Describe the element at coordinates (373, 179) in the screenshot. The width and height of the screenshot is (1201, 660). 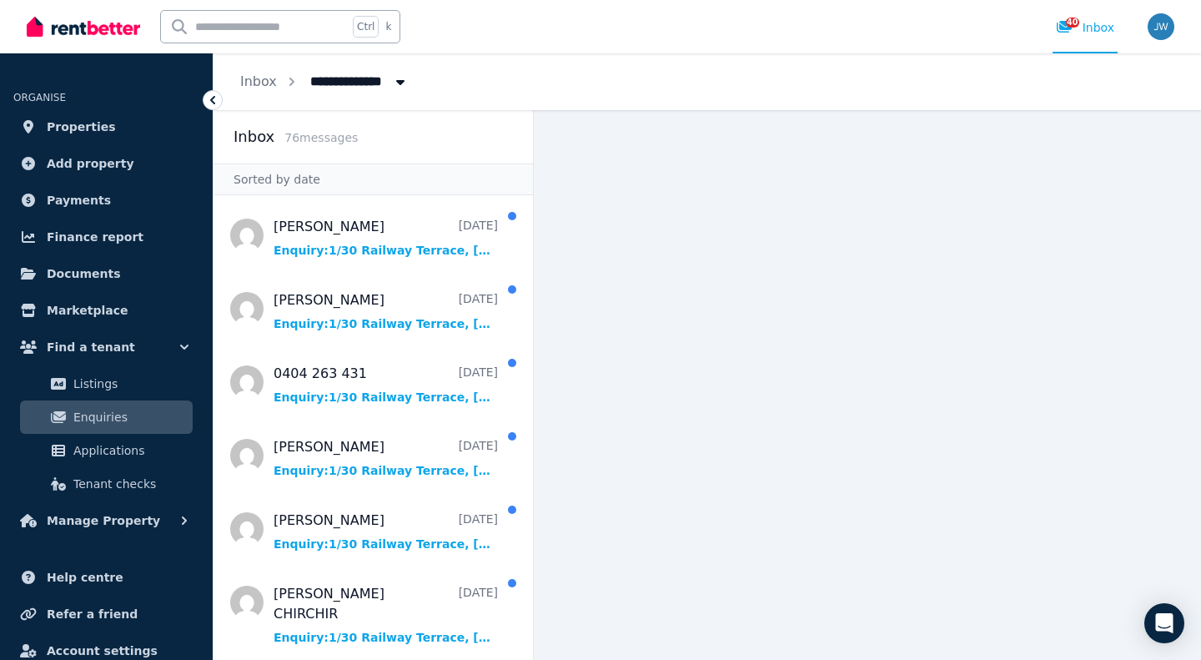
I see `div: Sorted by date` at that location.